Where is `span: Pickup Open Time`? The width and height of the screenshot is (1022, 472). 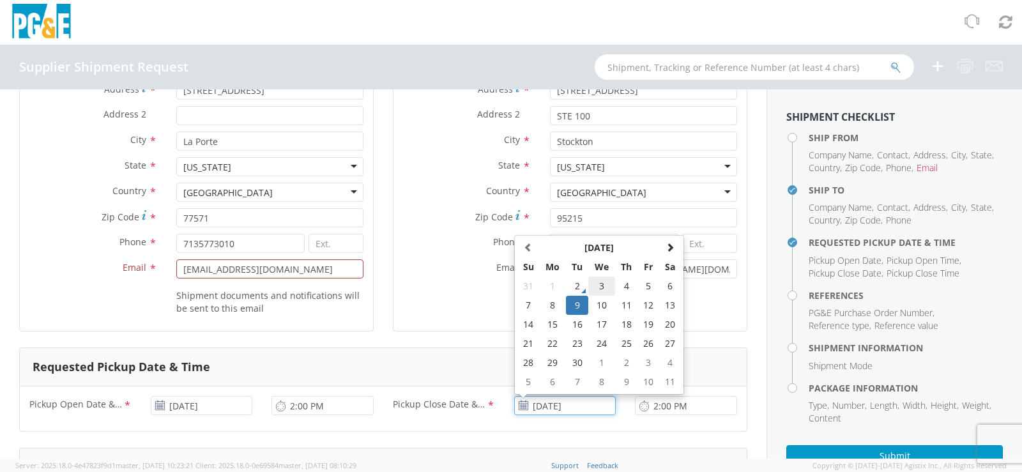
span: Pickup Open Time is located at coordinates (923, 260).